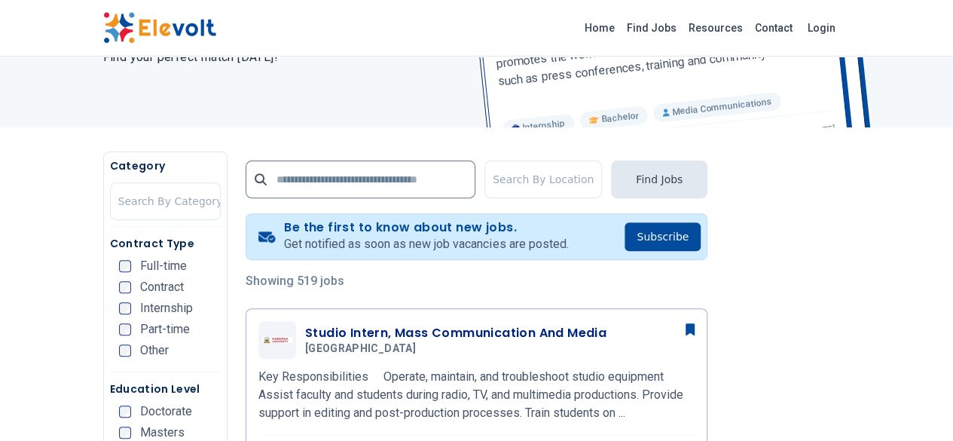 This screenshot has width=953, height=441. I want to click on img: Elevolt, so click(160, 28).